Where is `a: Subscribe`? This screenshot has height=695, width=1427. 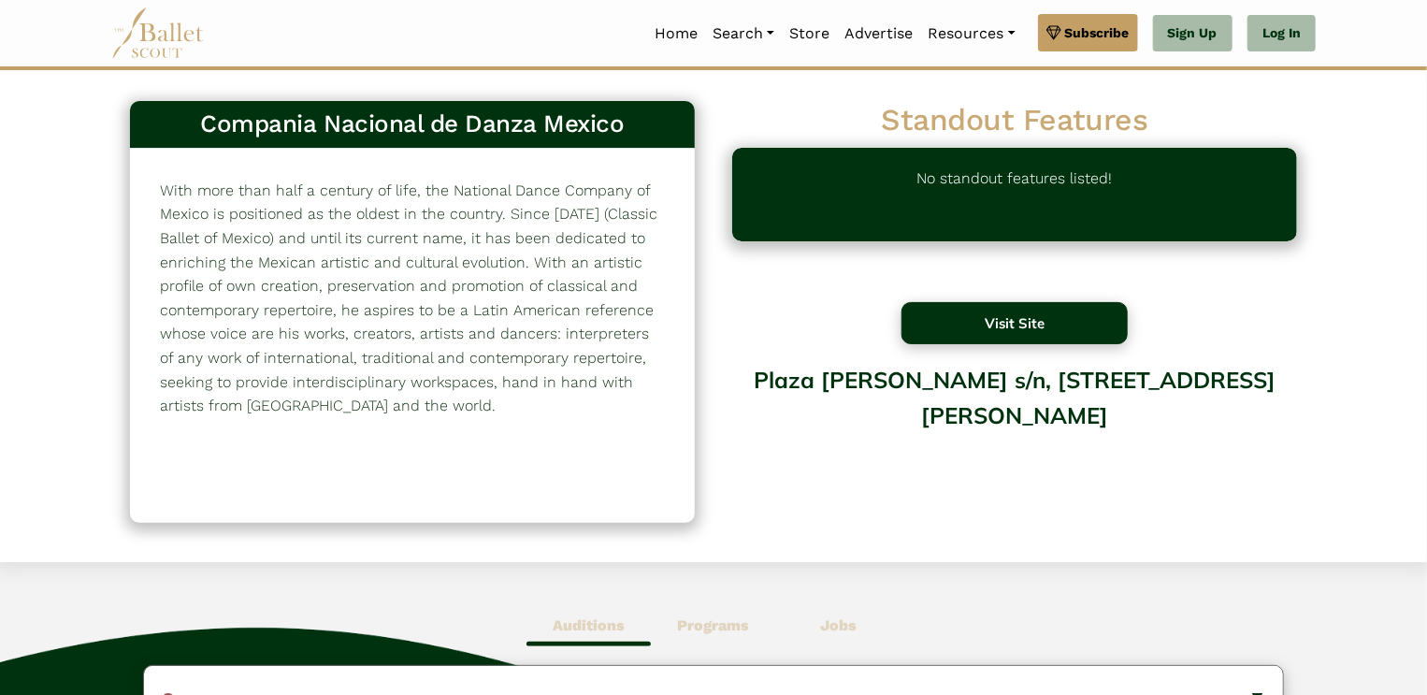 a: Subscribe is located at coordinates (1087, 33).